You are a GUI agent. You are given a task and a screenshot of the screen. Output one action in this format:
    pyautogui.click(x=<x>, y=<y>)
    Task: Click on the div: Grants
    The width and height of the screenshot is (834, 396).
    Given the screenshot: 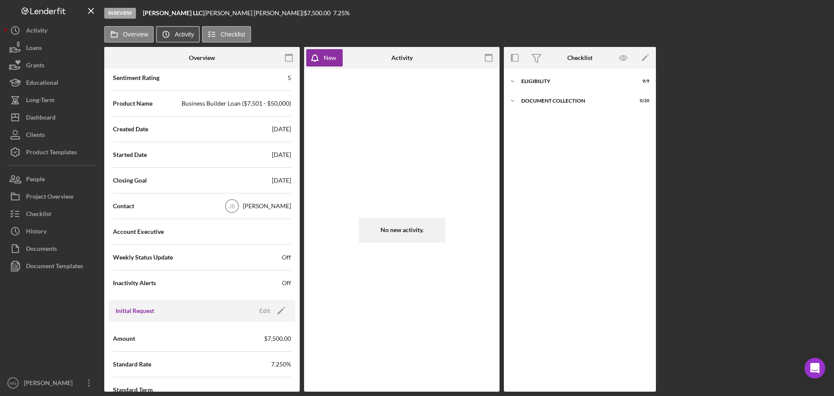 What is the action you would take?
    pyautogui.click(x=35, y=66)
    